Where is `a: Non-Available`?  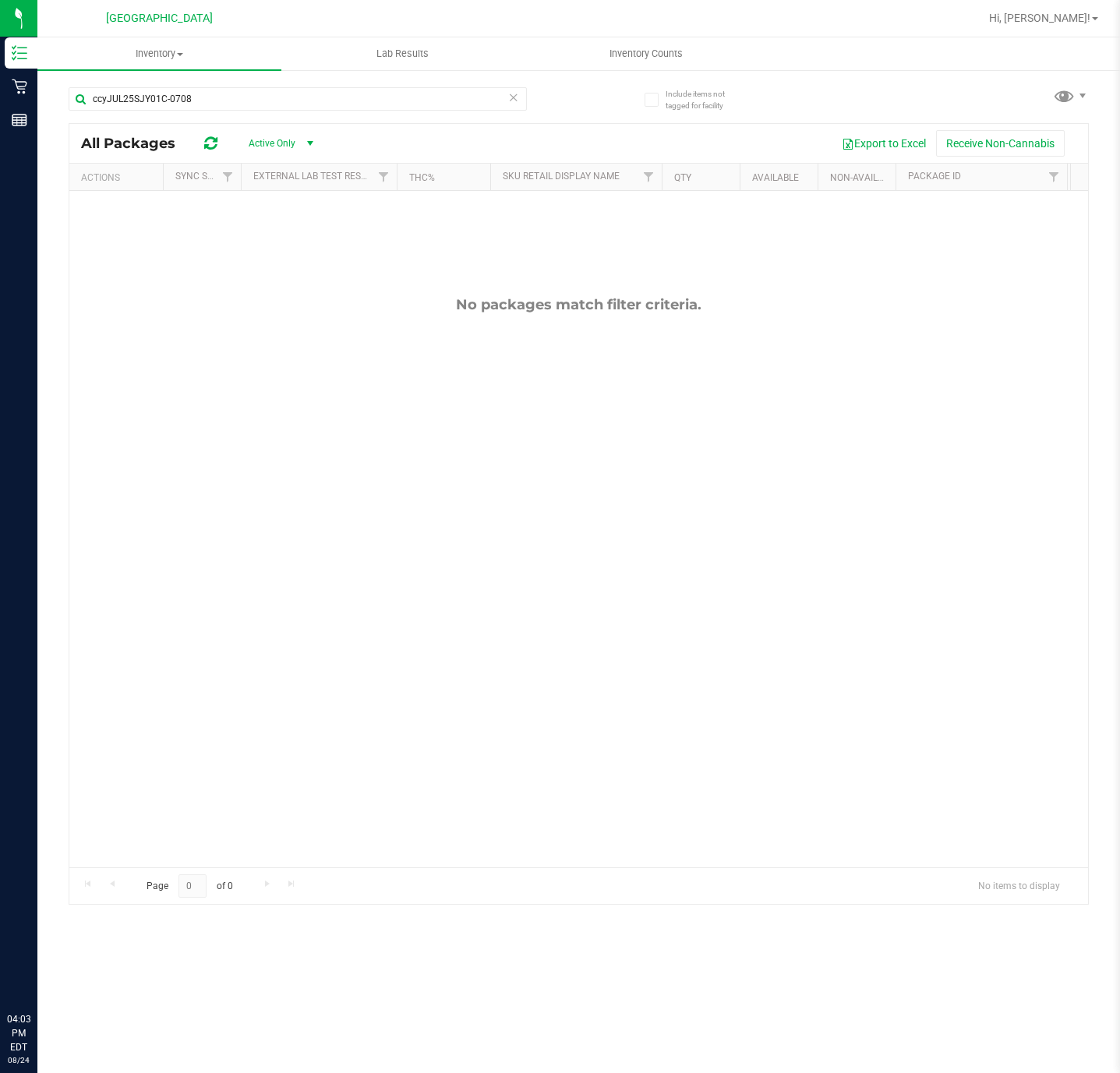
a: Non-Available is located at coordinates (865, 177).